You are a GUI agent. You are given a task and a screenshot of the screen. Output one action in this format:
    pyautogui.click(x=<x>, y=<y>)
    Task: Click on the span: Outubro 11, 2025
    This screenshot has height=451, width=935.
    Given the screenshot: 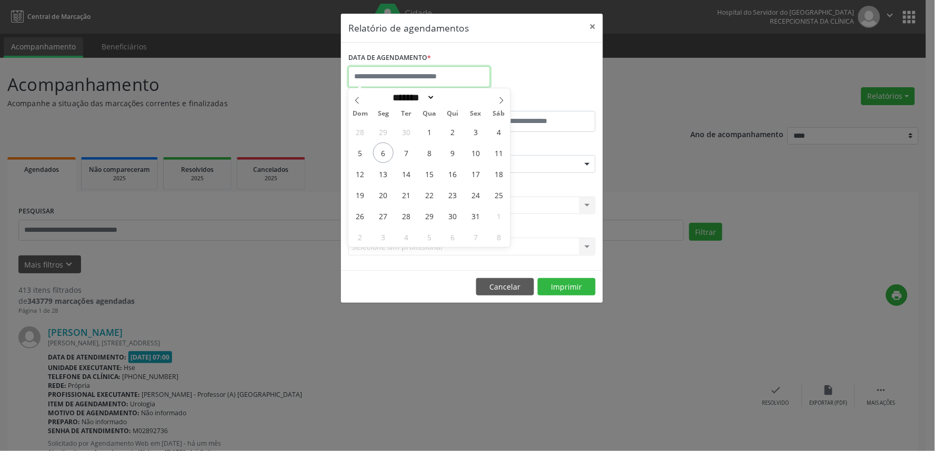 What is the action you would take?
    pyautogui.click(x=499, y=153)
    